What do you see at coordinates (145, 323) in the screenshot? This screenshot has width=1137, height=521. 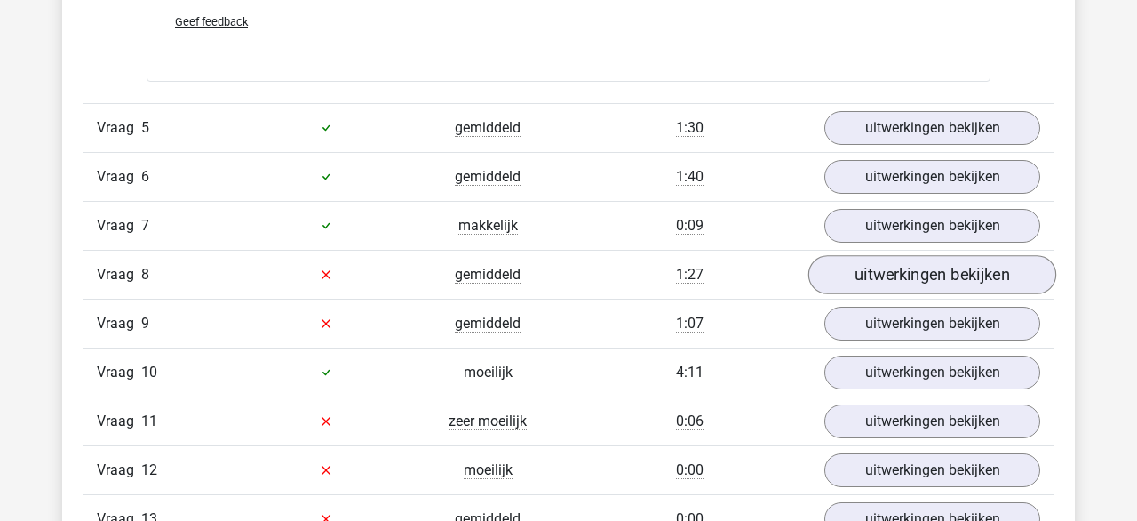 I see `span: 9` at bounding box center [145, 323].